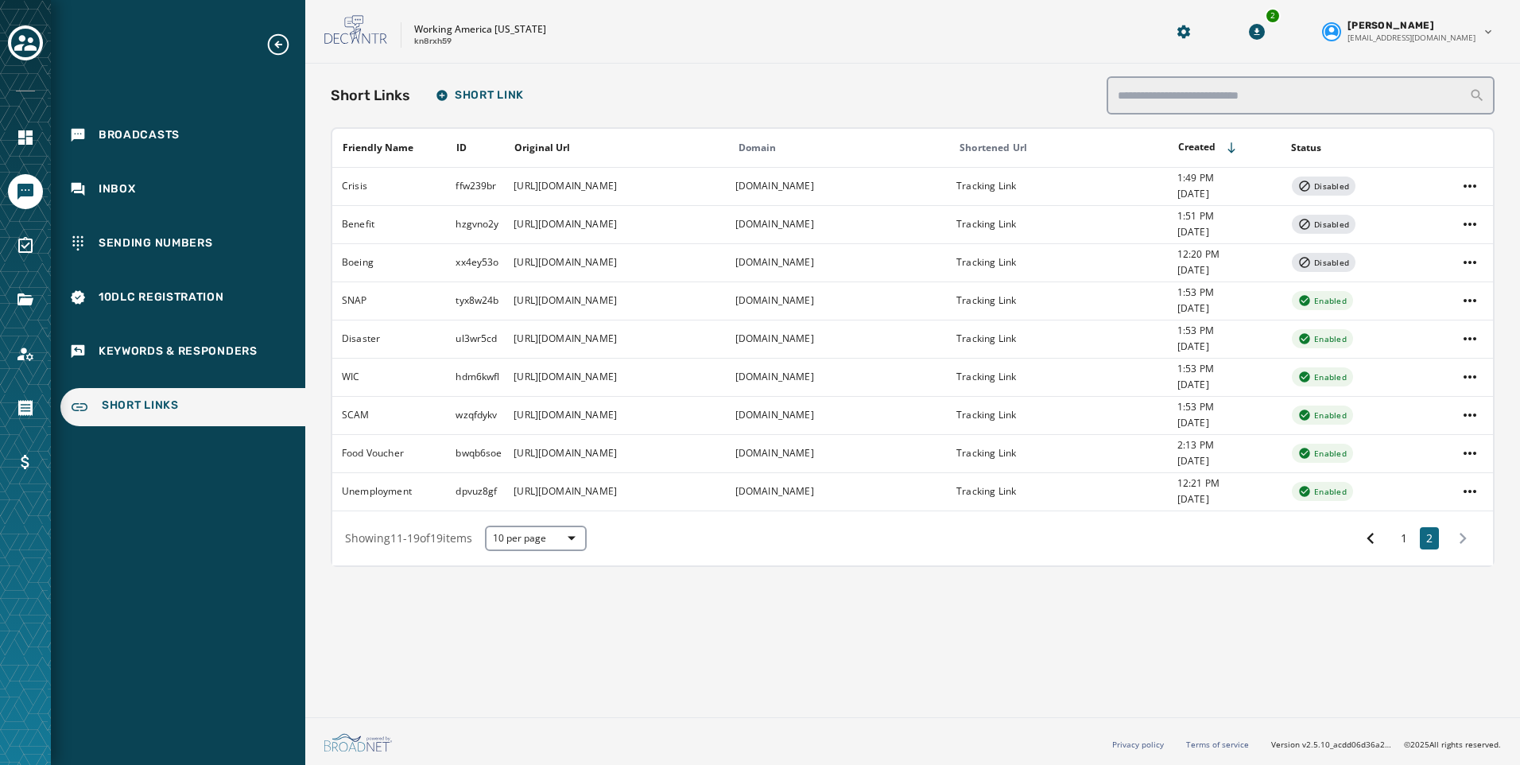  What do you see at coordinates (475, 262) in the screenshot?
I see `td: xx4ey53o` at bounding box center [475, 262].